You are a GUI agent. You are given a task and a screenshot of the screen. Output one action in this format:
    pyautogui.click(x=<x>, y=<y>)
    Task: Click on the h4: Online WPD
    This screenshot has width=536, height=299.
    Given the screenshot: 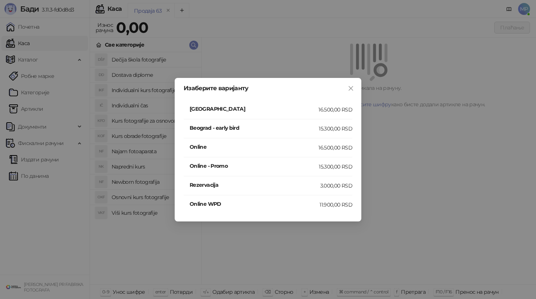 What is the action you would take?
    pyautogui.click(x=254, y=204)
    